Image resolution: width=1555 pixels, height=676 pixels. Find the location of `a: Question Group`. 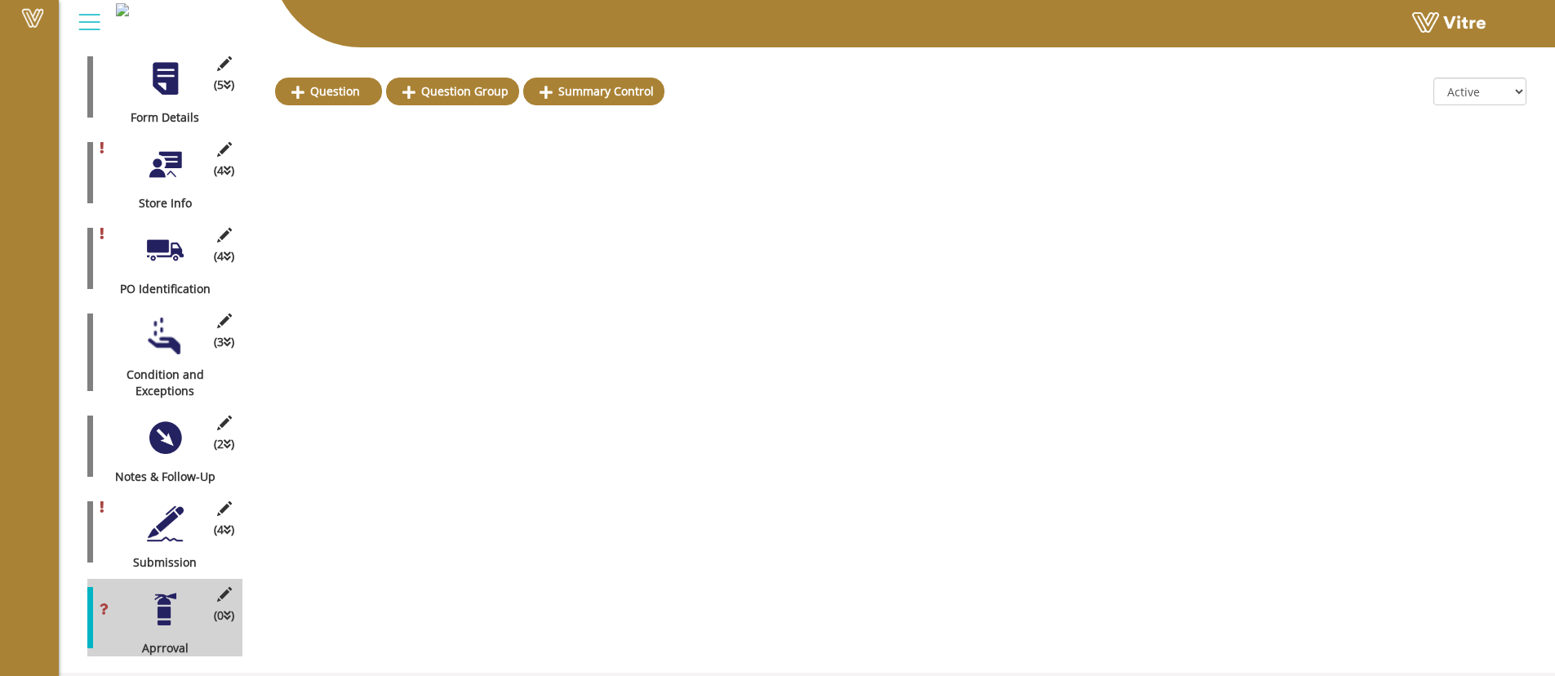

a: Question Group is located at coordinates (452, 91).